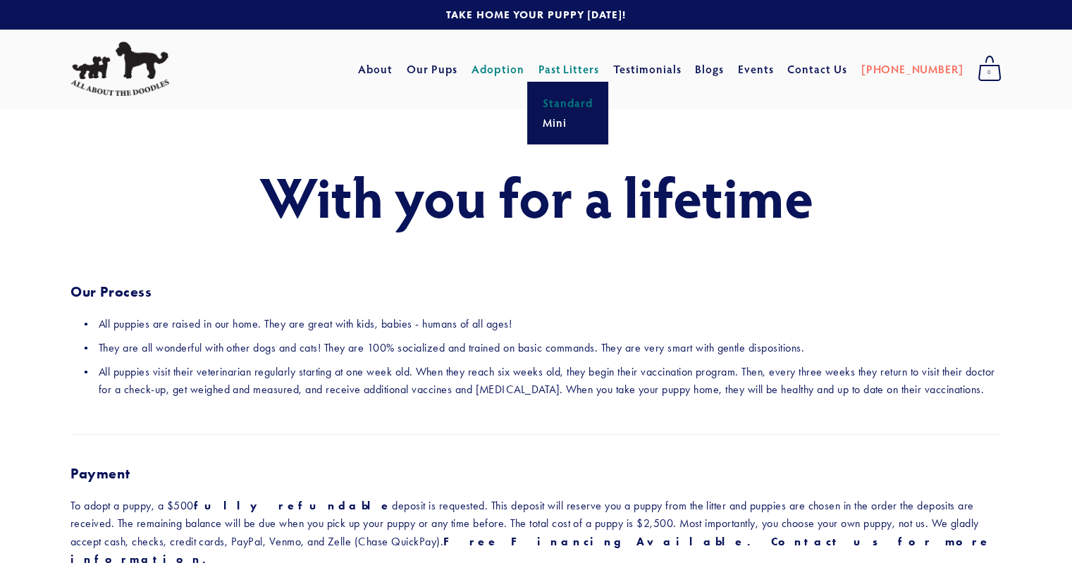 This screenshot has width=1072, height=582. I want to click on strong: Our Process, so click(111, 292).